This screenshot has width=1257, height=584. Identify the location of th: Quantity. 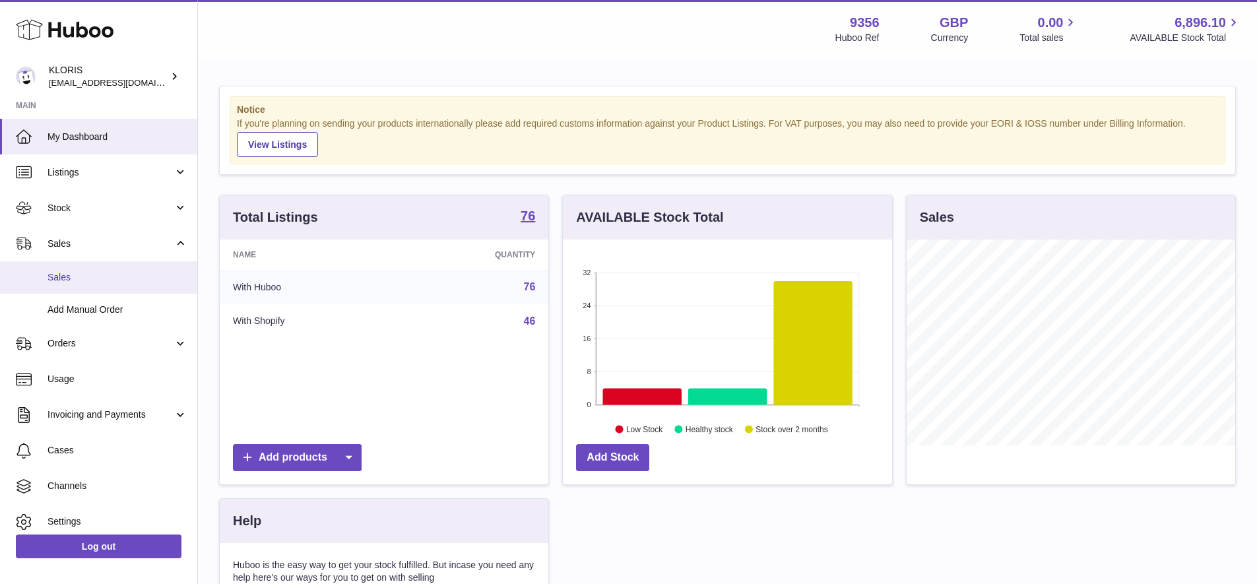
(473, 255).